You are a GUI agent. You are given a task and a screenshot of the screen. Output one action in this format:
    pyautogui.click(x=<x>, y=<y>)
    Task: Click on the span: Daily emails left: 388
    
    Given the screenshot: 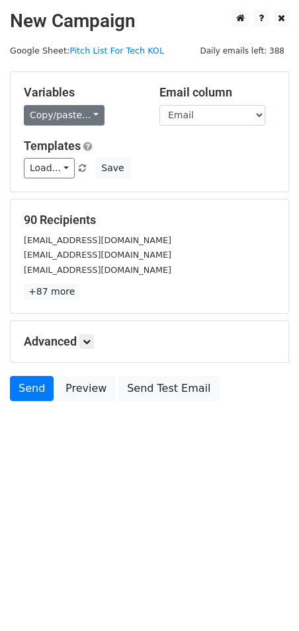 What is the action you would take?
    pyautogui.click(x=242, y=51)
    